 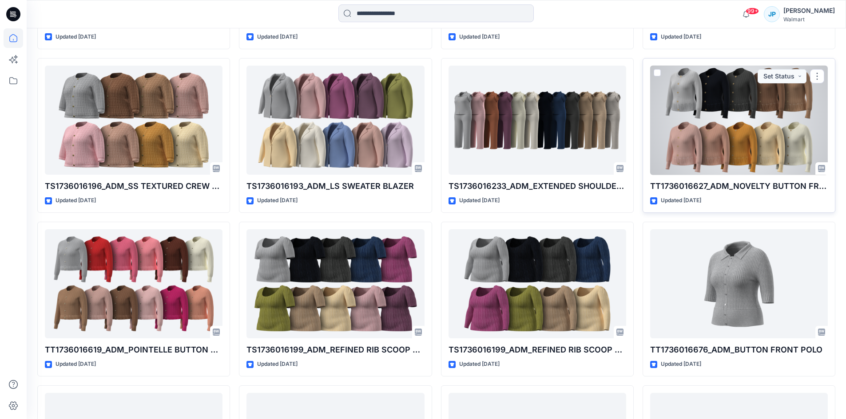 I want to click on div: Walmart, so click(x=809, y=19).